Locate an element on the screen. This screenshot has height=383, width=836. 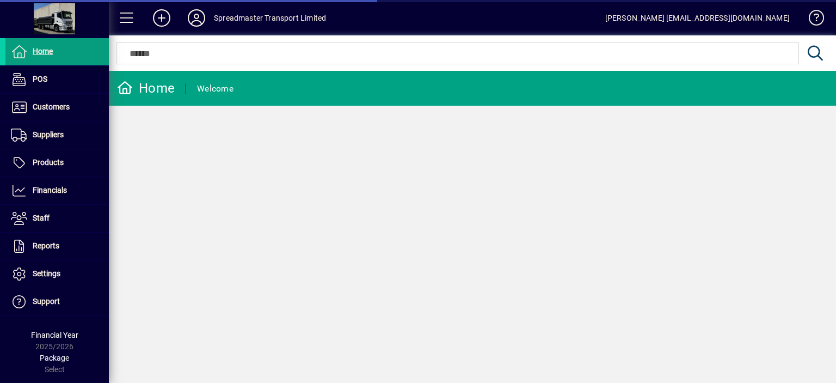
a: Staff is located at coordinates (57, 218).